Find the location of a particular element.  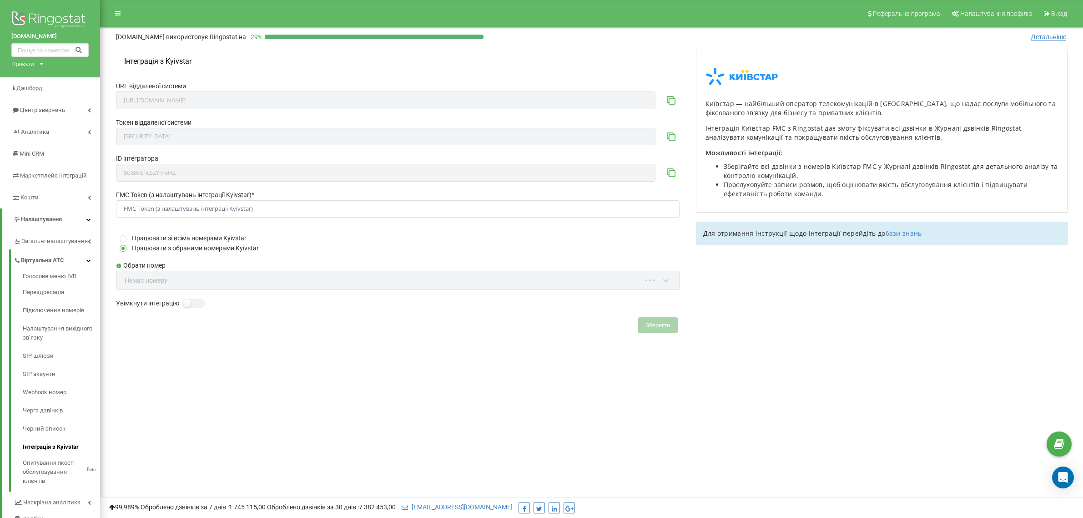

a: Webhook номер is located at coordinates (61, 392).